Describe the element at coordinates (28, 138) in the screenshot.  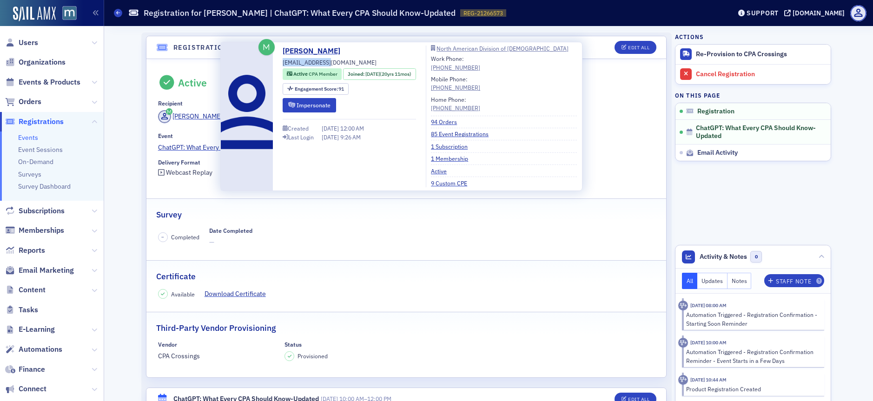
I see `a: Events` at that location.